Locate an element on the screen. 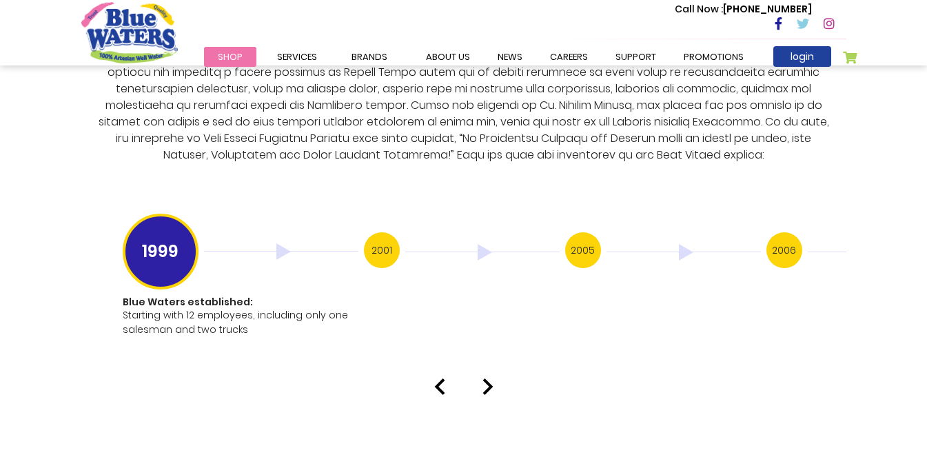  a: support is located at coordinates (635, 56).